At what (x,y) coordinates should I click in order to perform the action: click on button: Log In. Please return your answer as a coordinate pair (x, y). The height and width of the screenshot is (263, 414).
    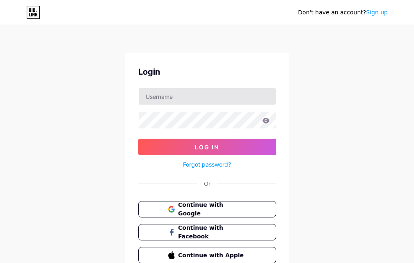
    Looking at the image, I should click on (207, 147).